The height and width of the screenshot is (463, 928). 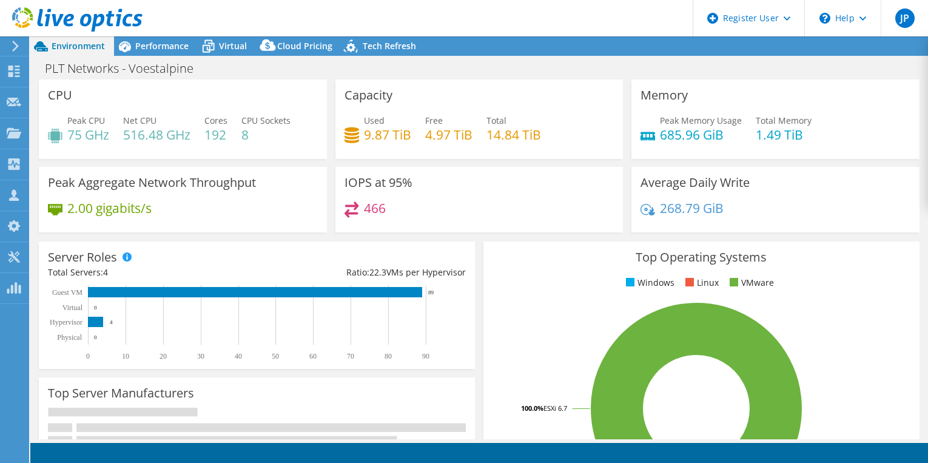 What do you see at coordinates (388, 356) in the screenshot?
I see `text: 80` at bounding box center [388, 356].